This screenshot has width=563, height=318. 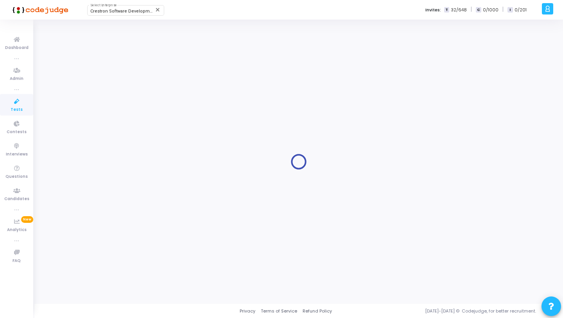 What do you see at coordinates (39, 10) in the screenshot?
I see `img: logo` at bounding box center [39, 10].